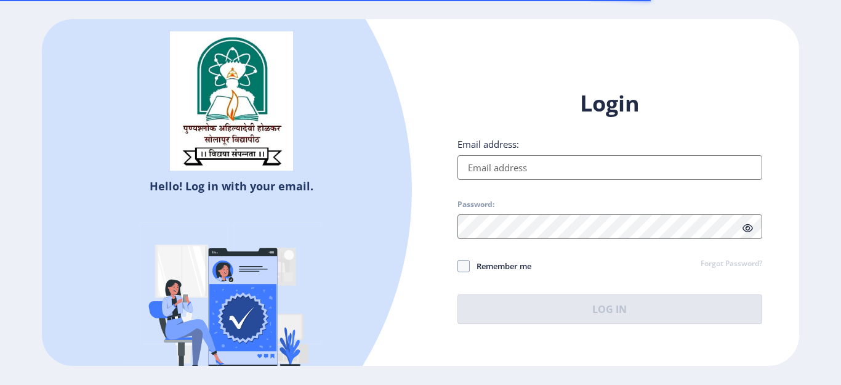  What do you see at coordinates (231, 101) in the screenshot?
I see `img: sulogo.png` at bounding box center [231, 101].